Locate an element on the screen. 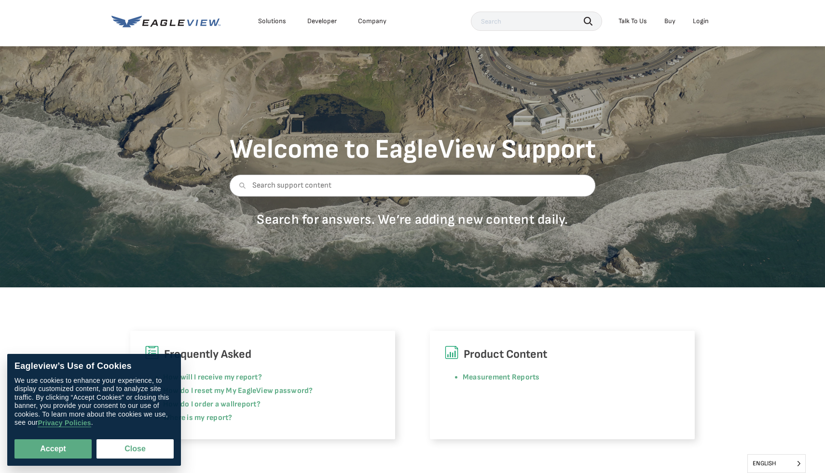  div: Solutions is located at coordinates (272, 21).